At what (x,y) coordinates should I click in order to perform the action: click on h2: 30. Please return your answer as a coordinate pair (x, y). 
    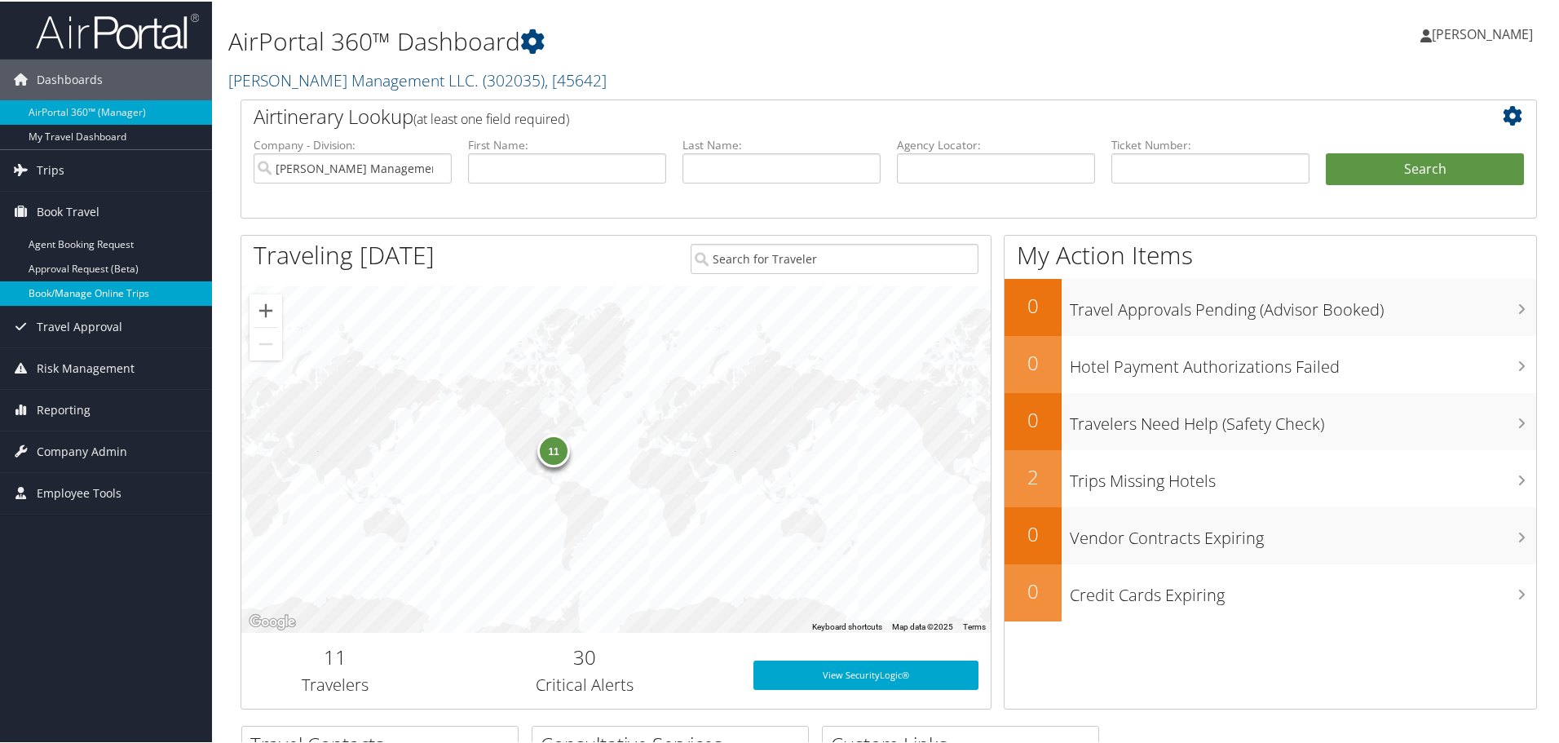
    Looking at the image, I should click on (585, 656).